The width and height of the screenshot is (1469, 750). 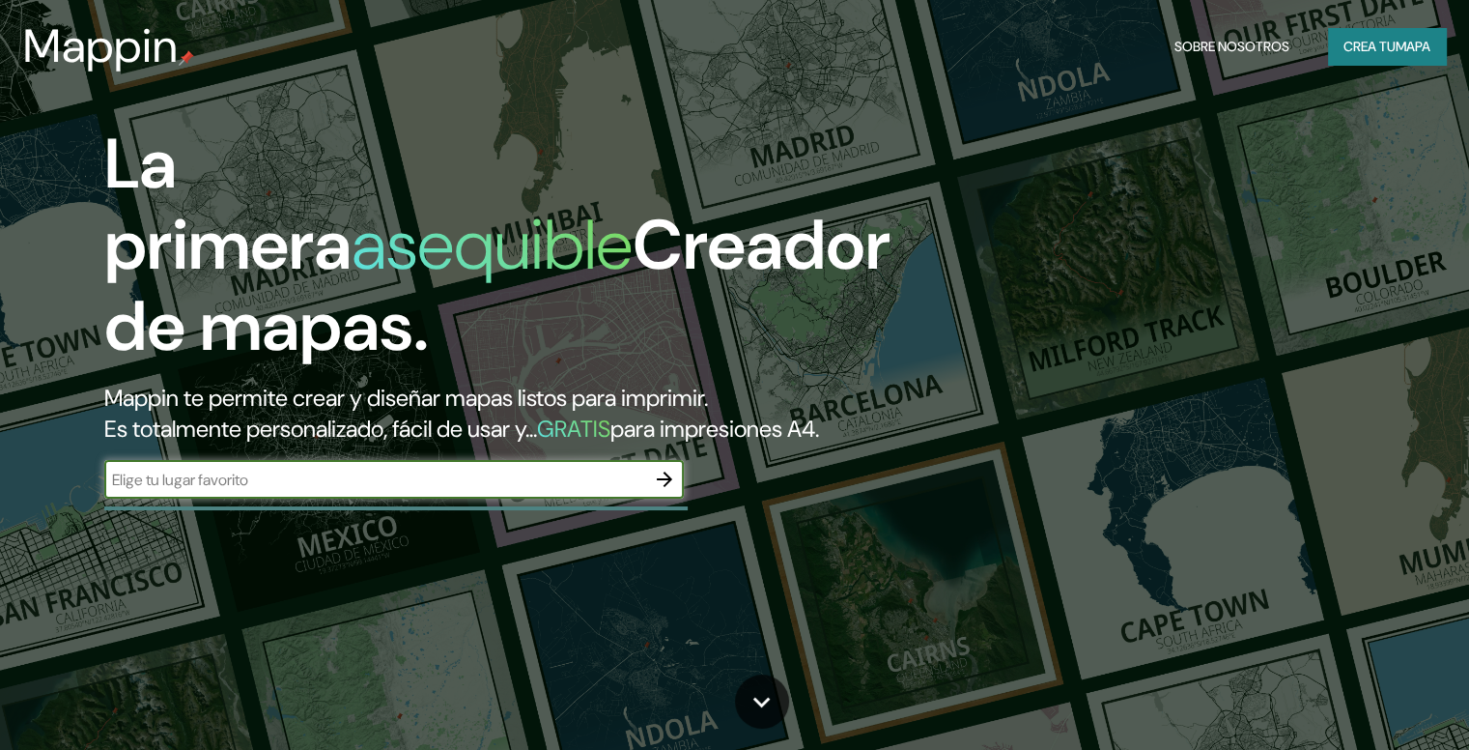 I want to click on font: asequible, so click(x=492, y=244).